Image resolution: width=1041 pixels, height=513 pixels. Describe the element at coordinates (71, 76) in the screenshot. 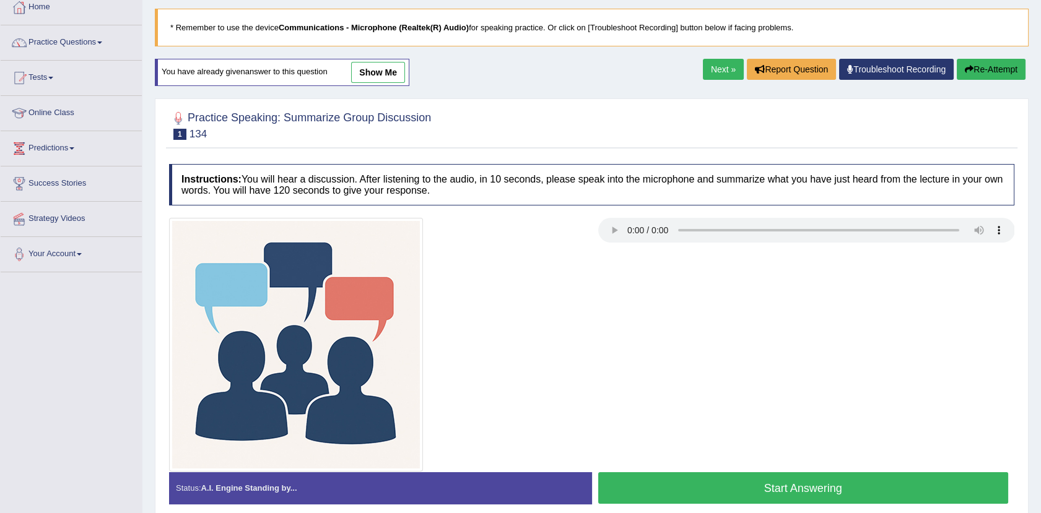

I see `a: Tests` at that location.